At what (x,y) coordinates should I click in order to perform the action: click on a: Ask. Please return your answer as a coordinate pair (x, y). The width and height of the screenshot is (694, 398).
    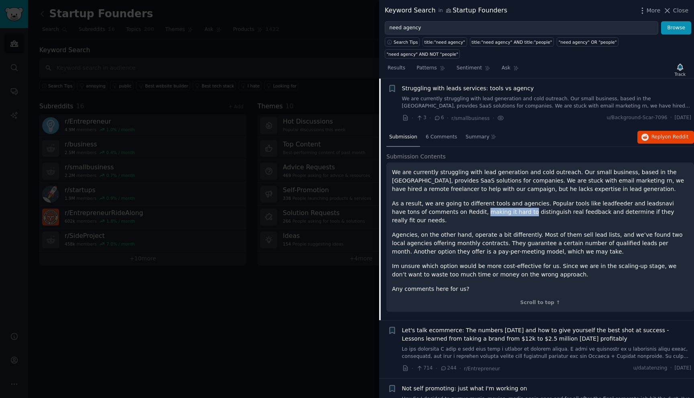
    Looking at the image, I should click on (510, 70).